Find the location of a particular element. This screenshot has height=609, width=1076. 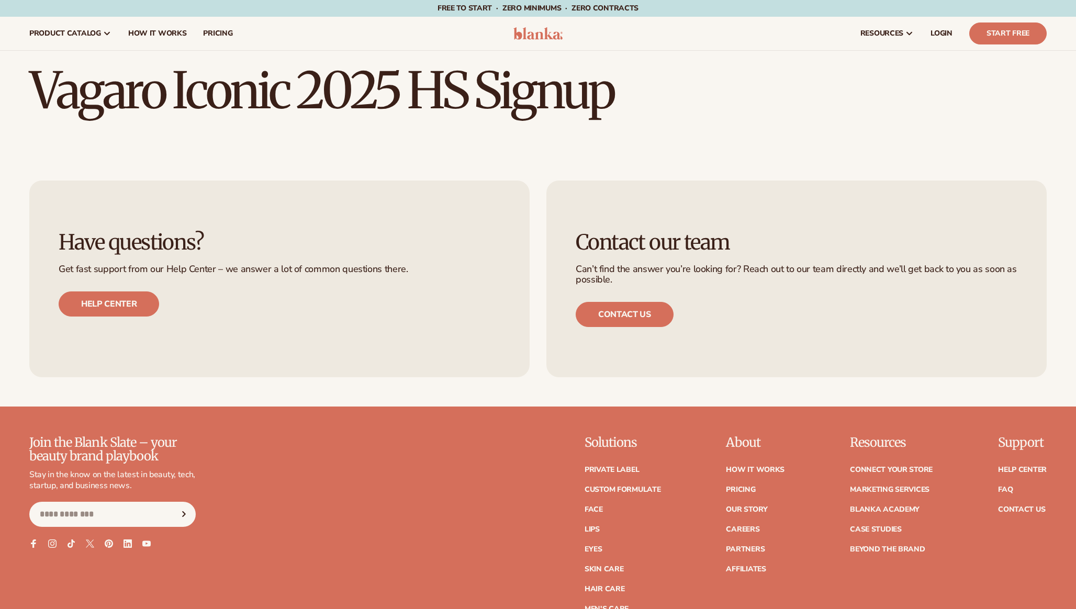

p: Solutions is located at coordinates (623, 443).